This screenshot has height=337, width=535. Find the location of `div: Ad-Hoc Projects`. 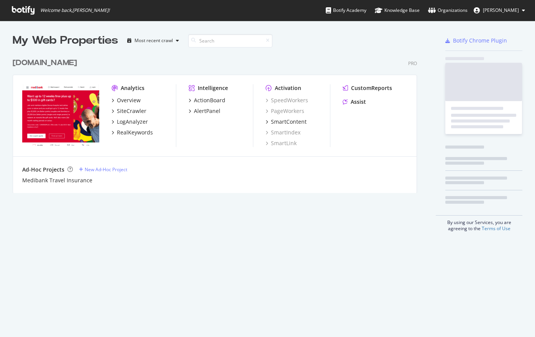

div: Ad-Hoc Projects is located at coordinates (43, 170).